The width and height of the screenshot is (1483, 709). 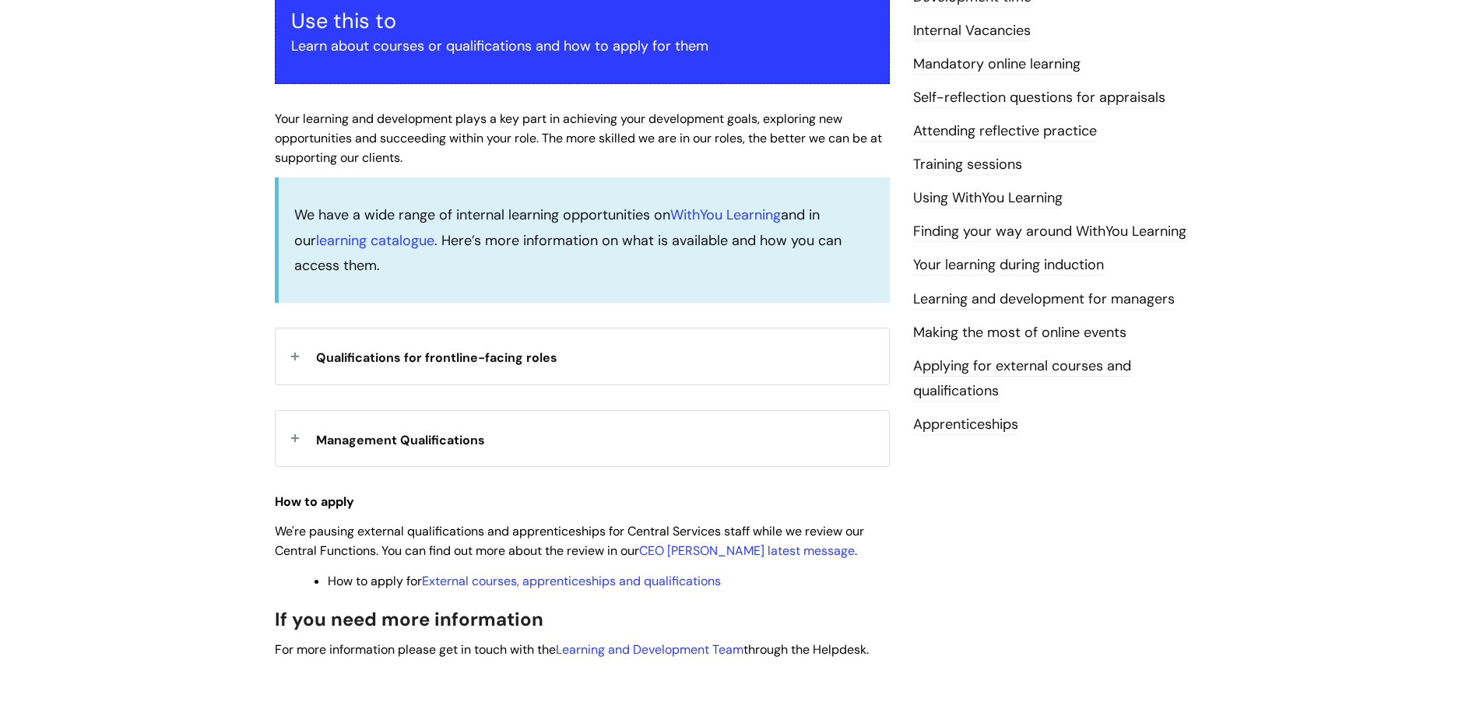 I want to click on a: Mandatory online learning, so click(x=997, y=65).